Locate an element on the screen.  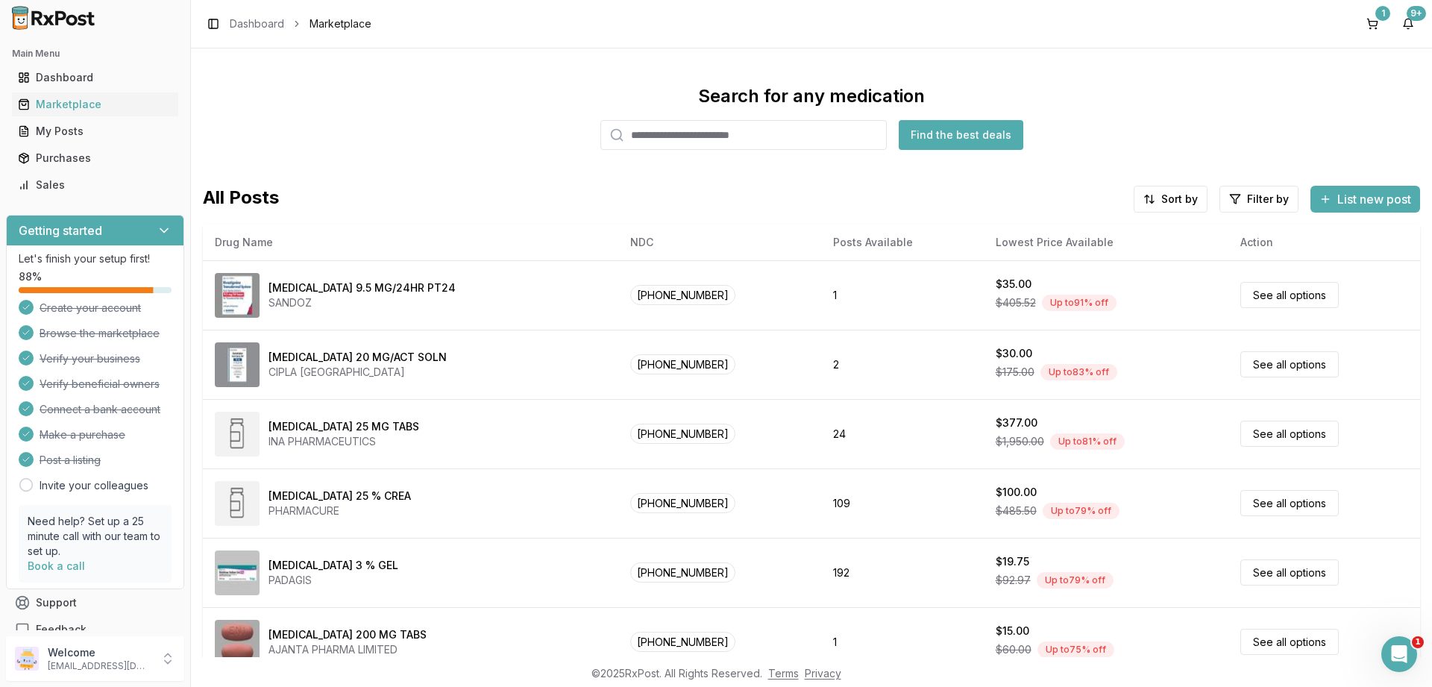
p: Need help? Set up a 25 minute call with our team to set up. is located at coordinates (95, 536).